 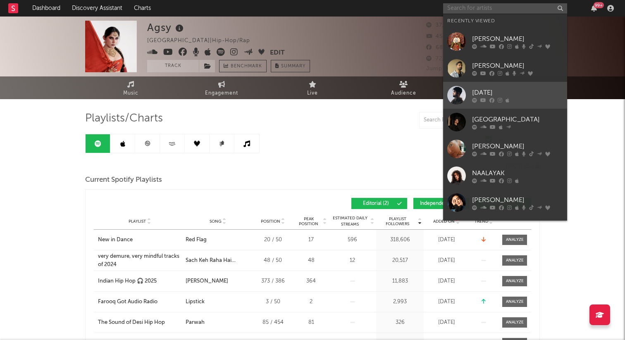 I want to click on span: Music, so click(x=131, y=93).